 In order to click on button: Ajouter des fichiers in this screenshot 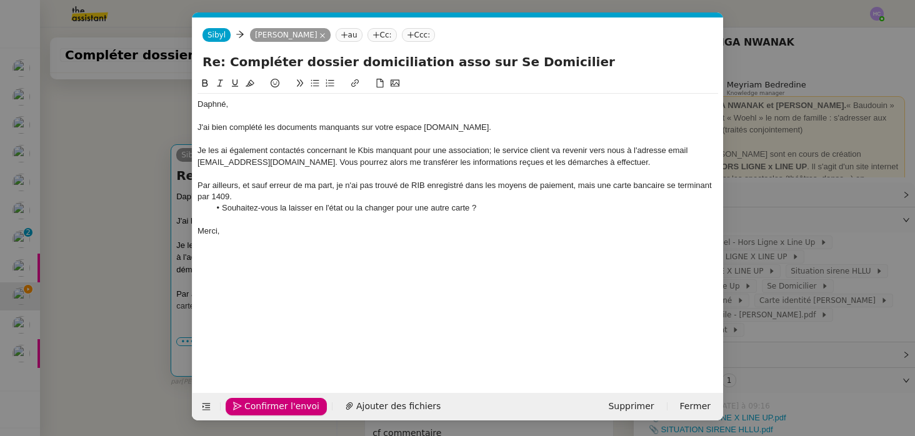, I will do `click(393, 407)`.